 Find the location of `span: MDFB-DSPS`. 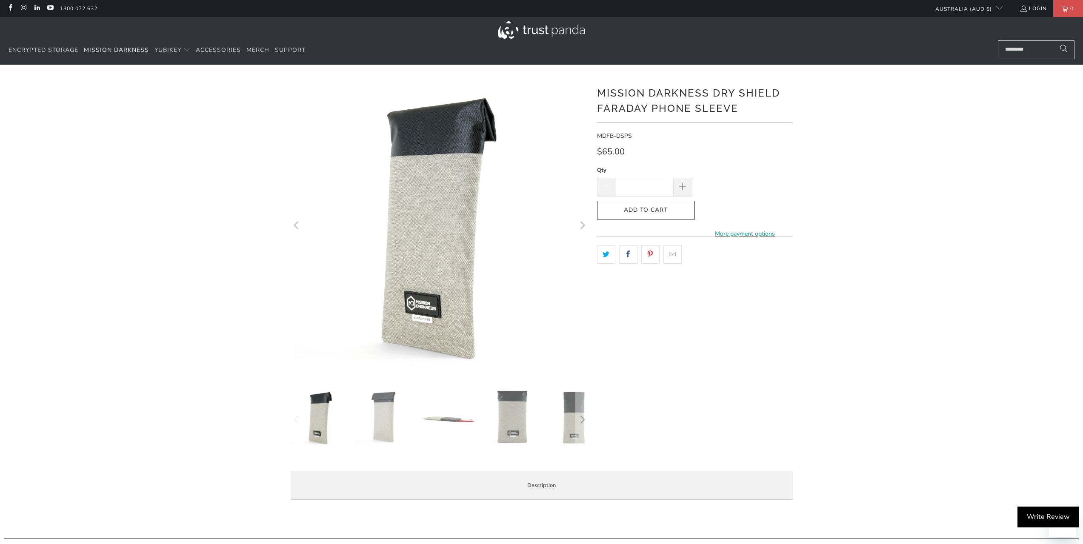

span: MDFB-DSPS is located at coordinates (615, 136).